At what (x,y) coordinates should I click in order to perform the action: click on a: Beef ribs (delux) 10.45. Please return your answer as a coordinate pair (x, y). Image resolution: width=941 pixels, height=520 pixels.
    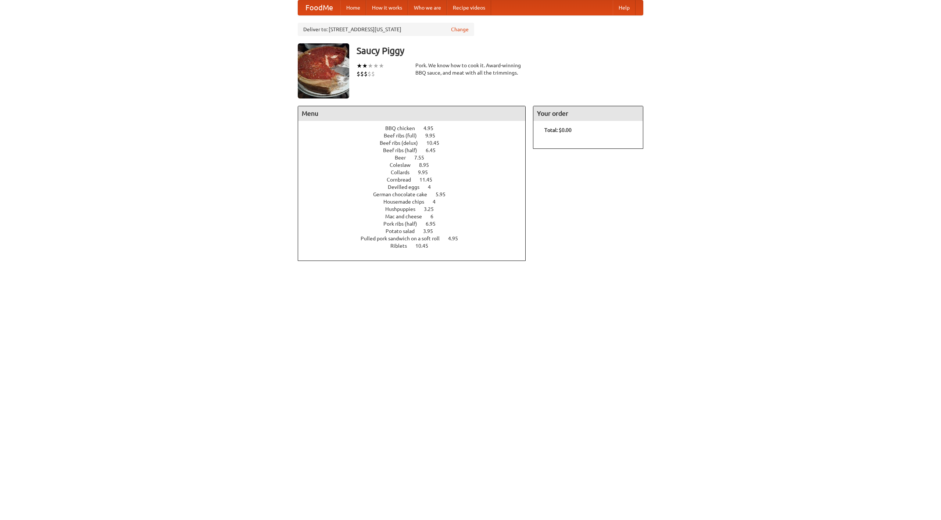
    Looking at the image, I should click on (416, 143).